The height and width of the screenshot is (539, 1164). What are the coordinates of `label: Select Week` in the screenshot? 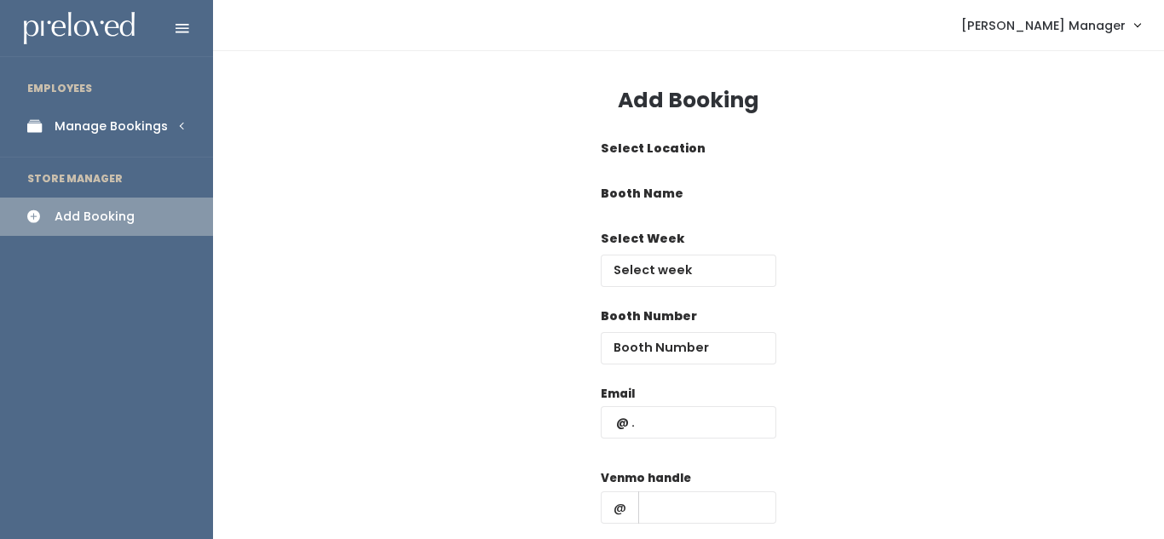 It's located at (642, 239).